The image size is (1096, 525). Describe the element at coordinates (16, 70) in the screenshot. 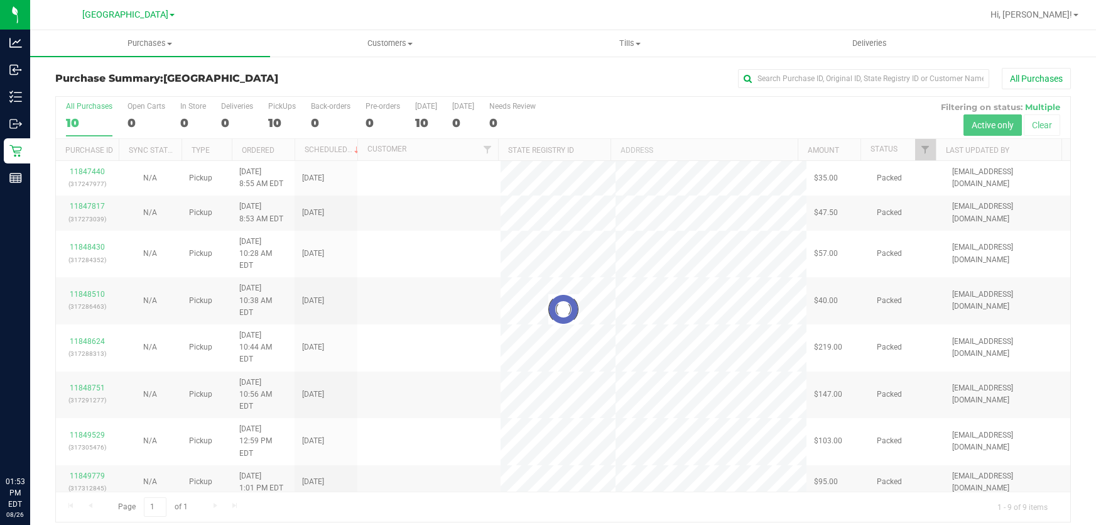

I see `inline-svg: Inbound` at that location.